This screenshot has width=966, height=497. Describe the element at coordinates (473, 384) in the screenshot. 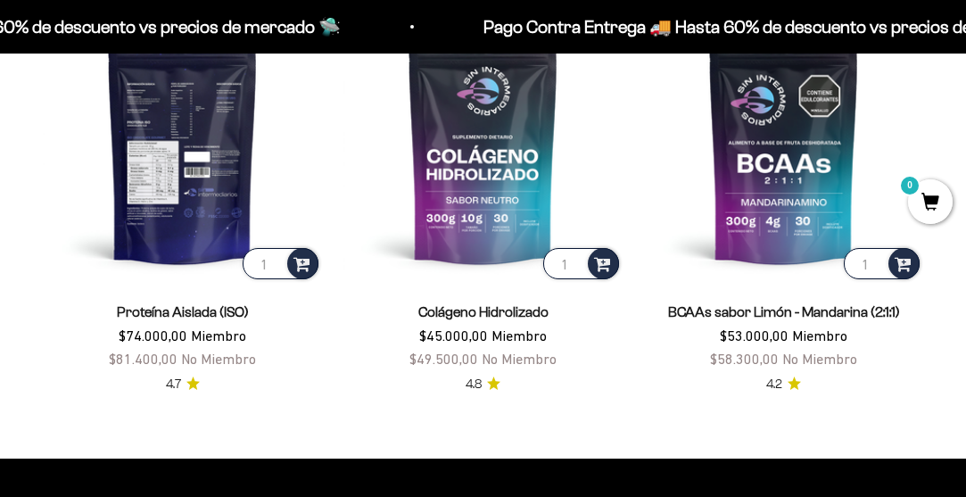

I see `span: 4.8` at that location.